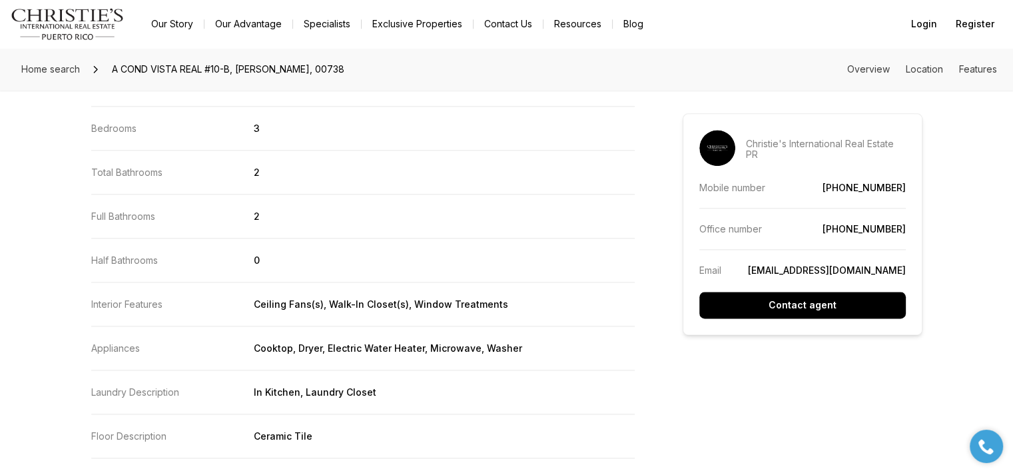 The image size is (1013, 473). Describe the element at coordinates (114, 128) in the screenshot. I see `p: Bedrooms` at that location.